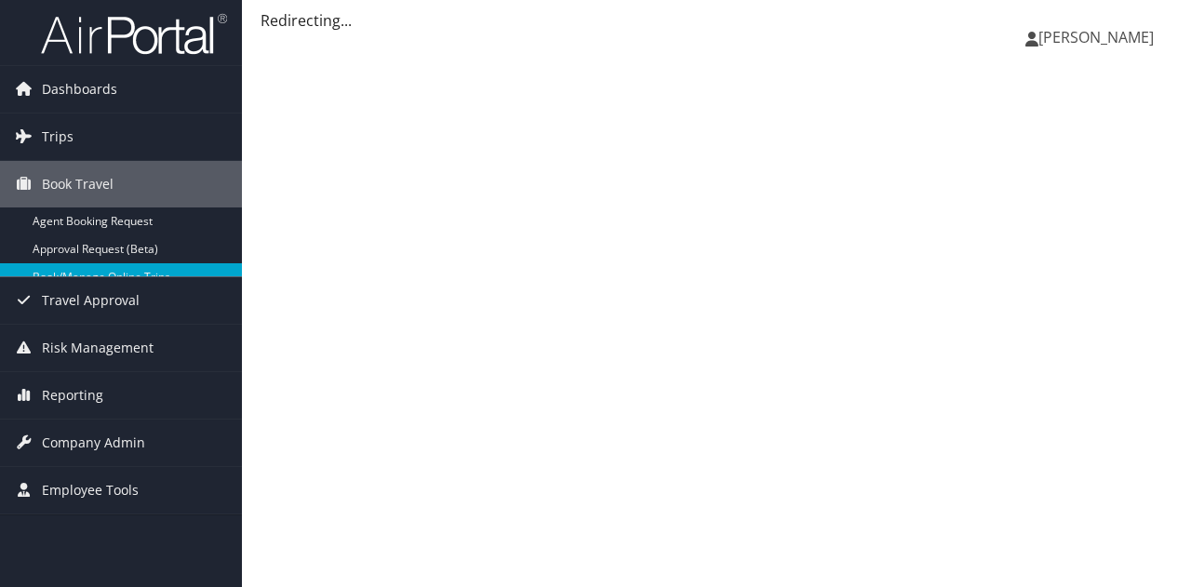  What do you see at coordinates (717, 20) in the screenshot?
I see `div: Redirecting...` at bounding box center [717, 20].